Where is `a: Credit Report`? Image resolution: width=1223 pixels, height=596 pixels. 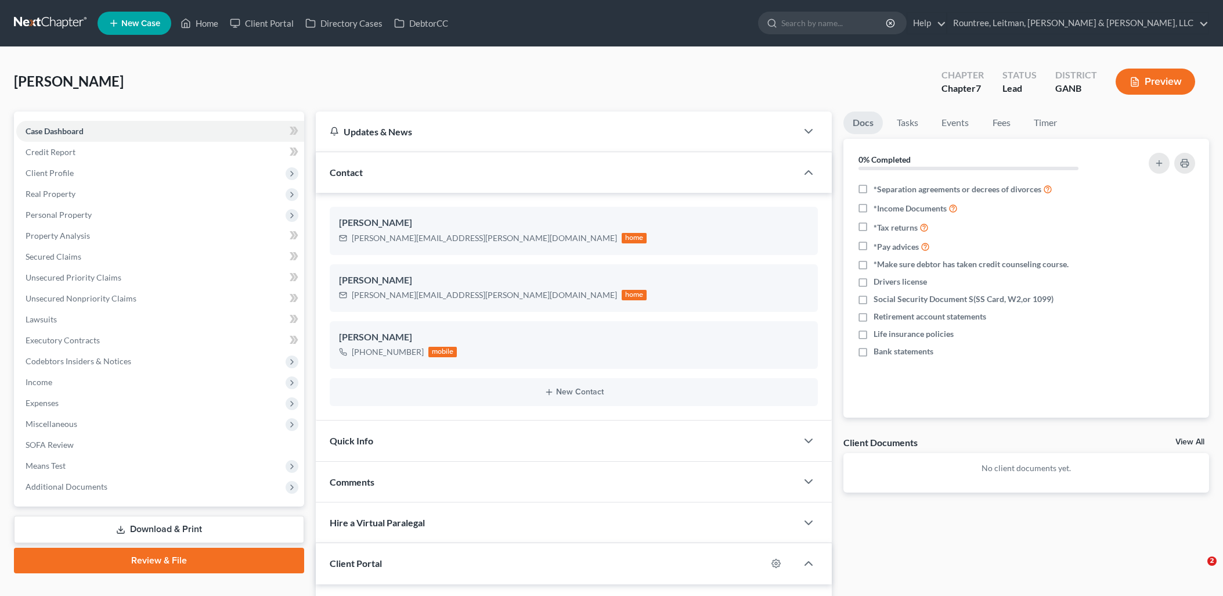
a: Credit Report is located at coordinates (160, 152).